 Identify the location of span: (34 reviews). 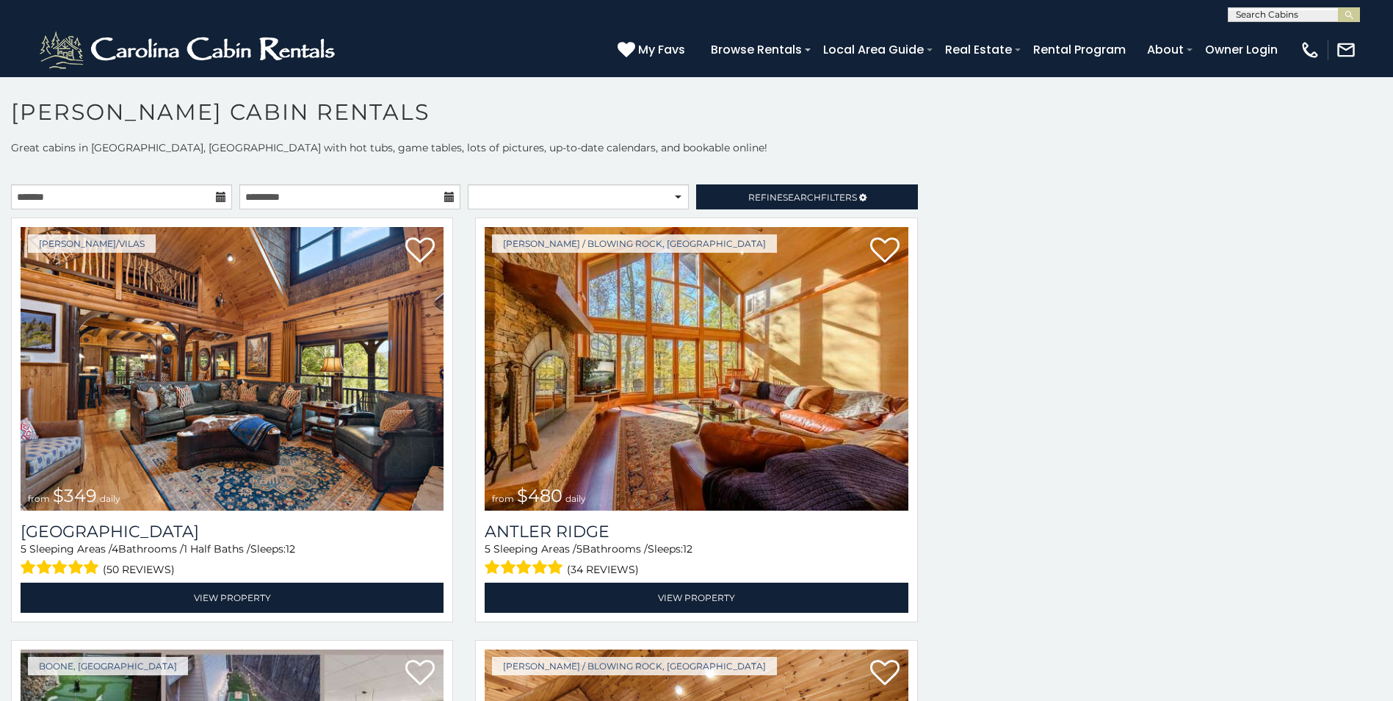
(603, 569).